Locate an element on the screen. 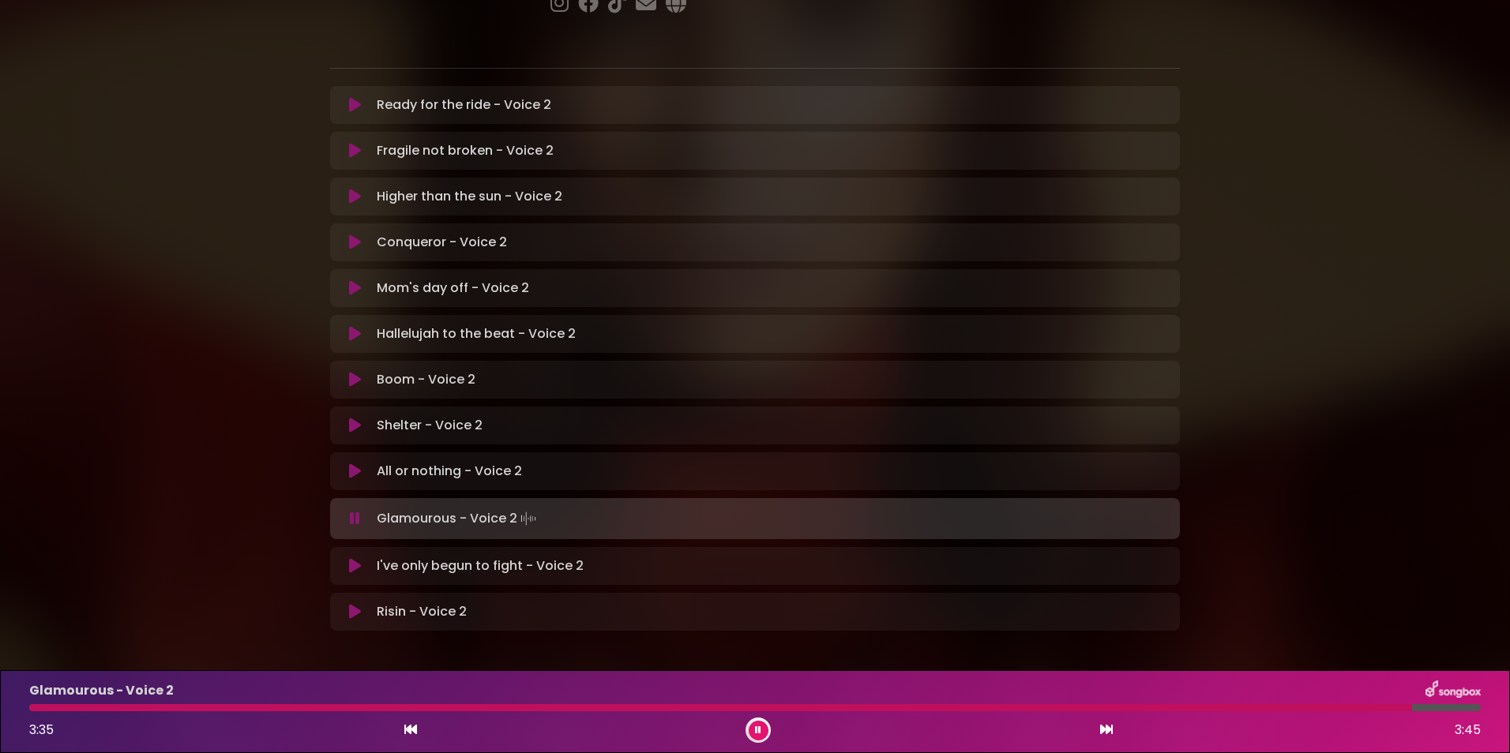  p: Shelter - Voice 2 is located at coordinates (430, 426).